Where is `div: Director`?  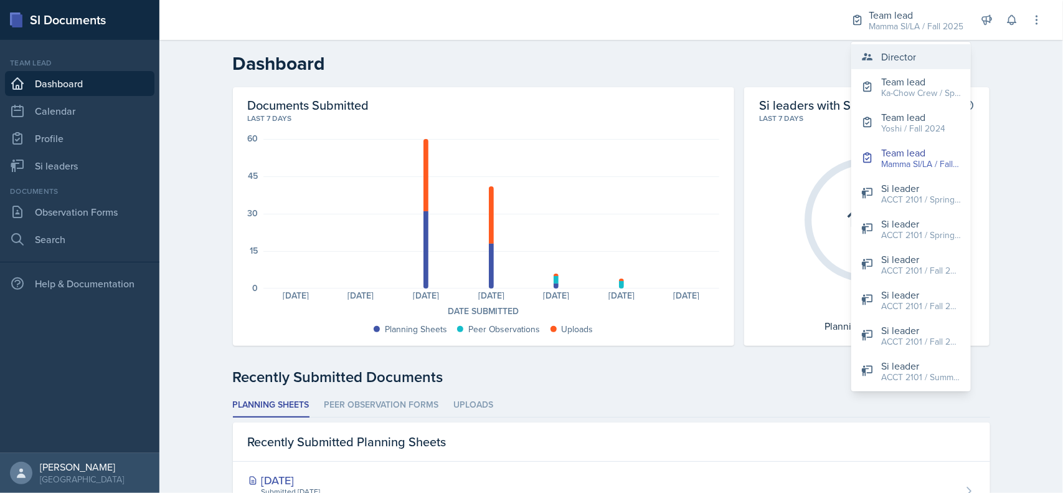
div: Director is located at coordinates (899, 57).